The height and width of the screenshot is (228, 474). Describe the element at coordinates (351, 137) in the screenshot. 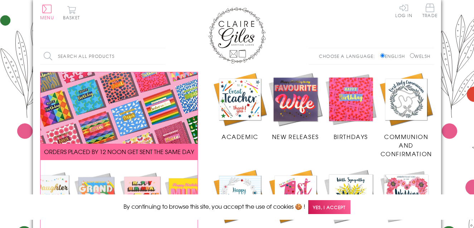

I see `span: Birthdays` at that location.